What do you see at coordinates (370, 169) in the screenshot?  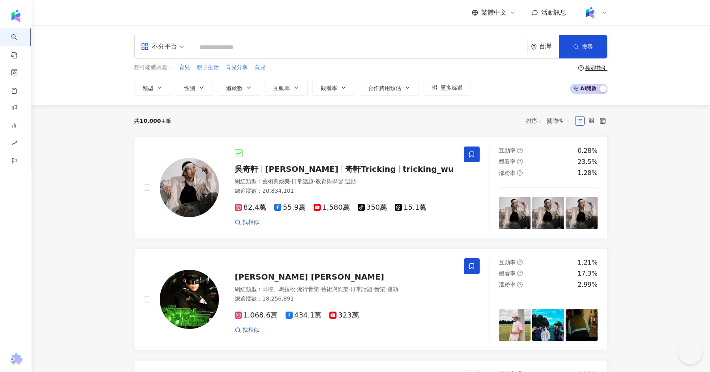 I see `span: 奇軒Tricking` at bounding box center [370, 169].